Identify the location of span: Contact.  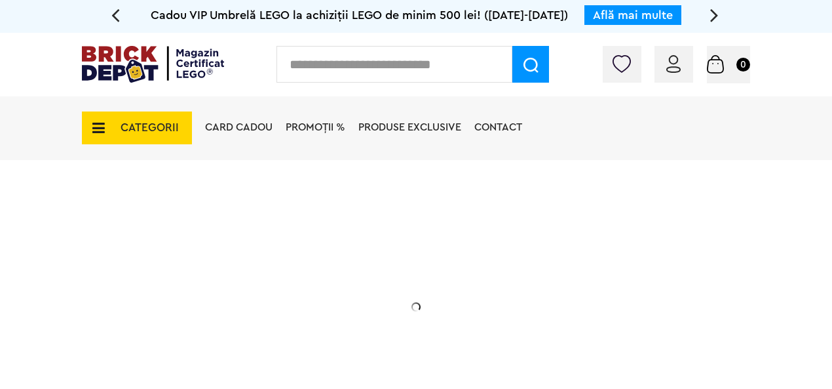
(498, 127).